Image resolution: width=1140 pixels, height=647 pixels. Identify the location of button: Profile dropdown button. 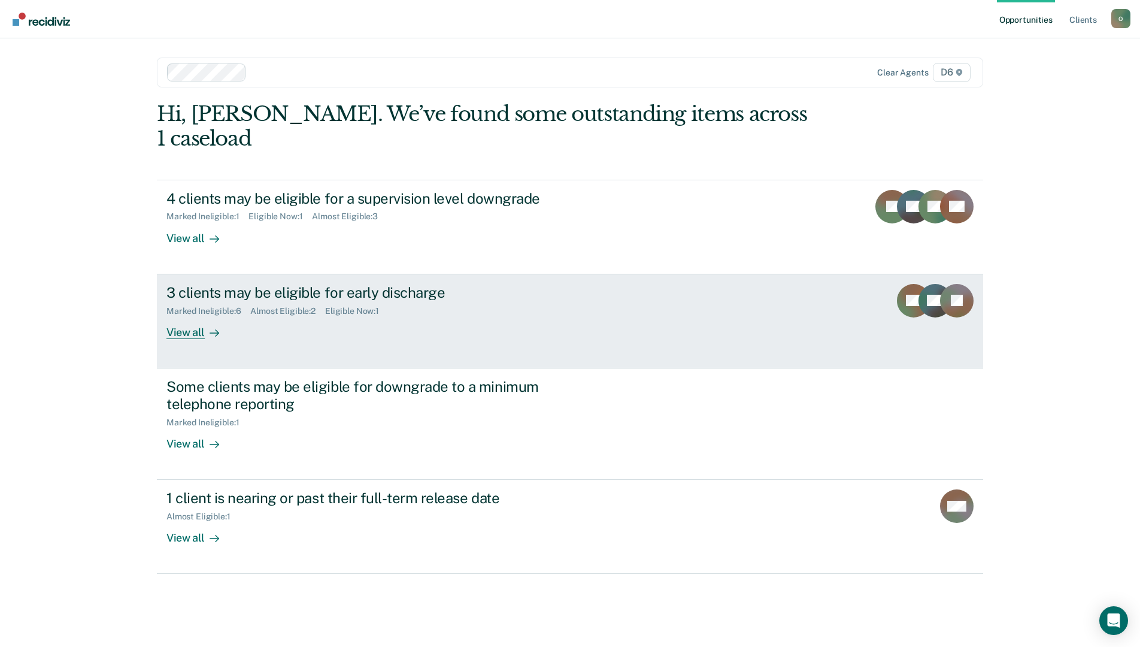
(1121, 19).